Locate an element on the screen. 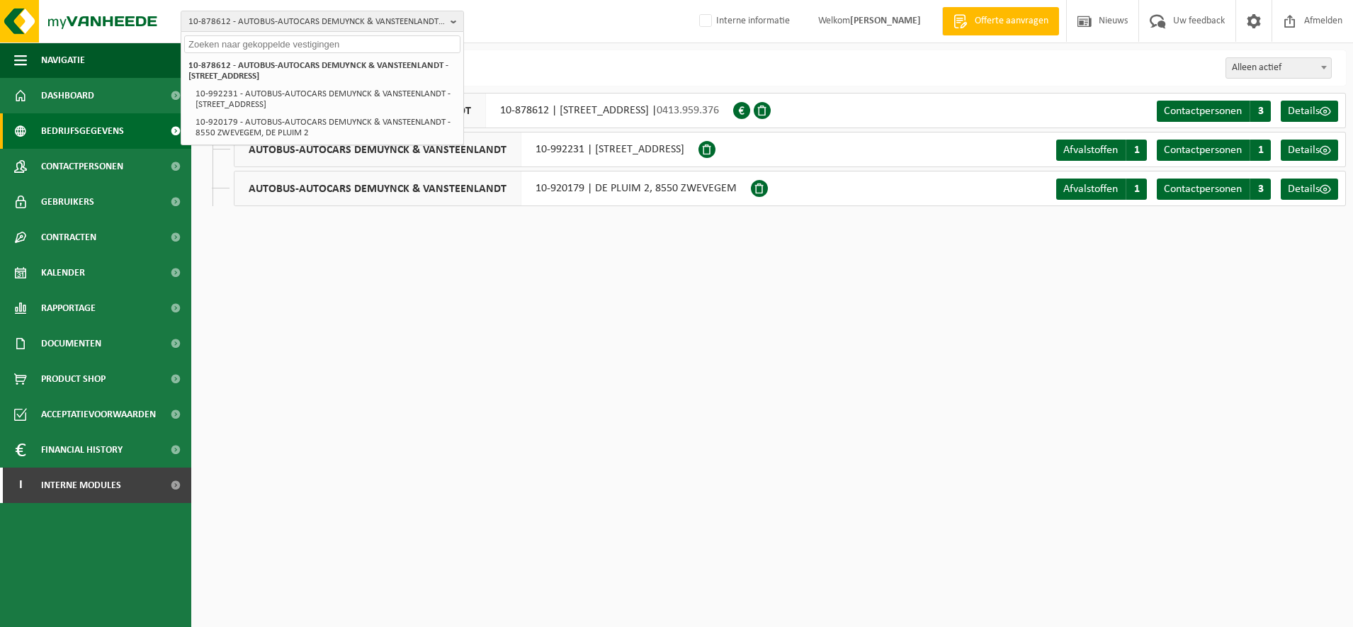  span: Contracten is located at coordinates (69, 237).